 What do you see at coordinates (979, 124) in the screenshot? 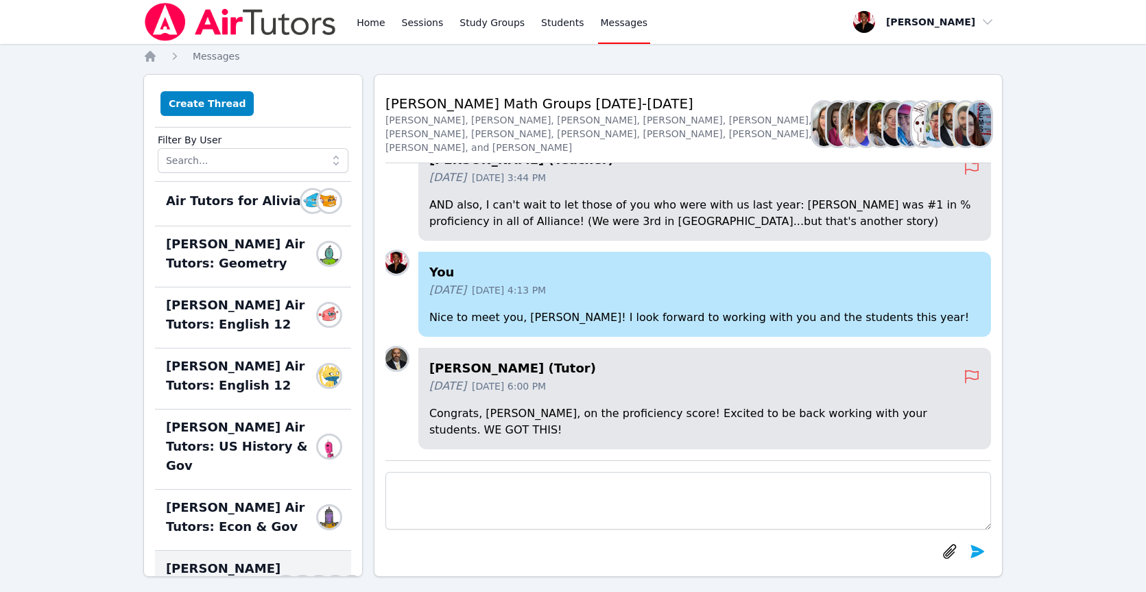
I see `img: Leah Hoff` at bounding box center [979, 124].